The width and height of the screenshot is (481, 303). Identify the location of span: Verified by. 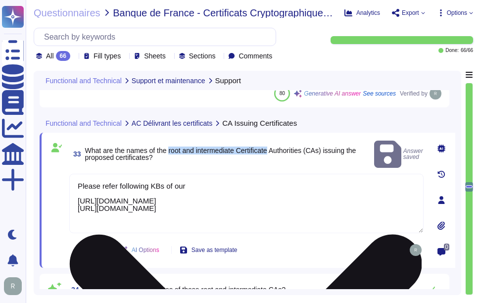
(414, 94).